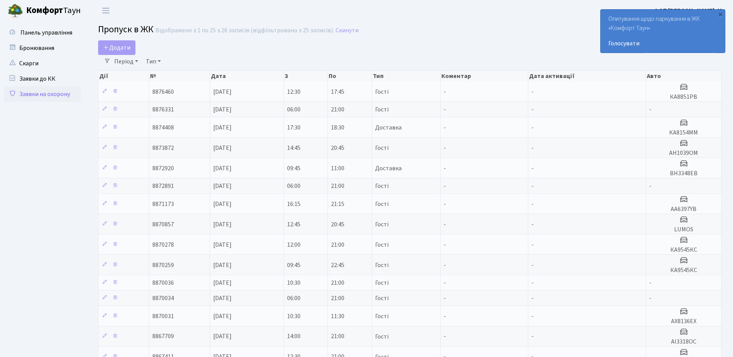 This screenshot has height=357, width=733. Describe the element at coordinates (153, 62) in the screenshot. I see `a: Тип` at that location.